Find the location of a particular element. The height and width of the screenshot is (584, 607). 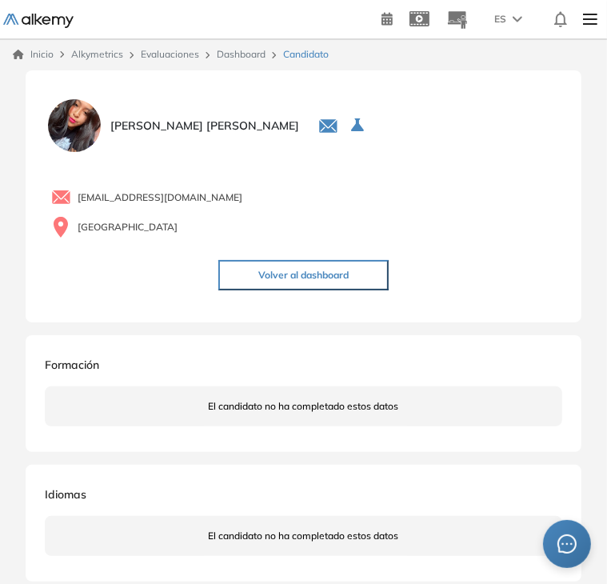

a: Evaluaciones is located at coordinates (169, 54).